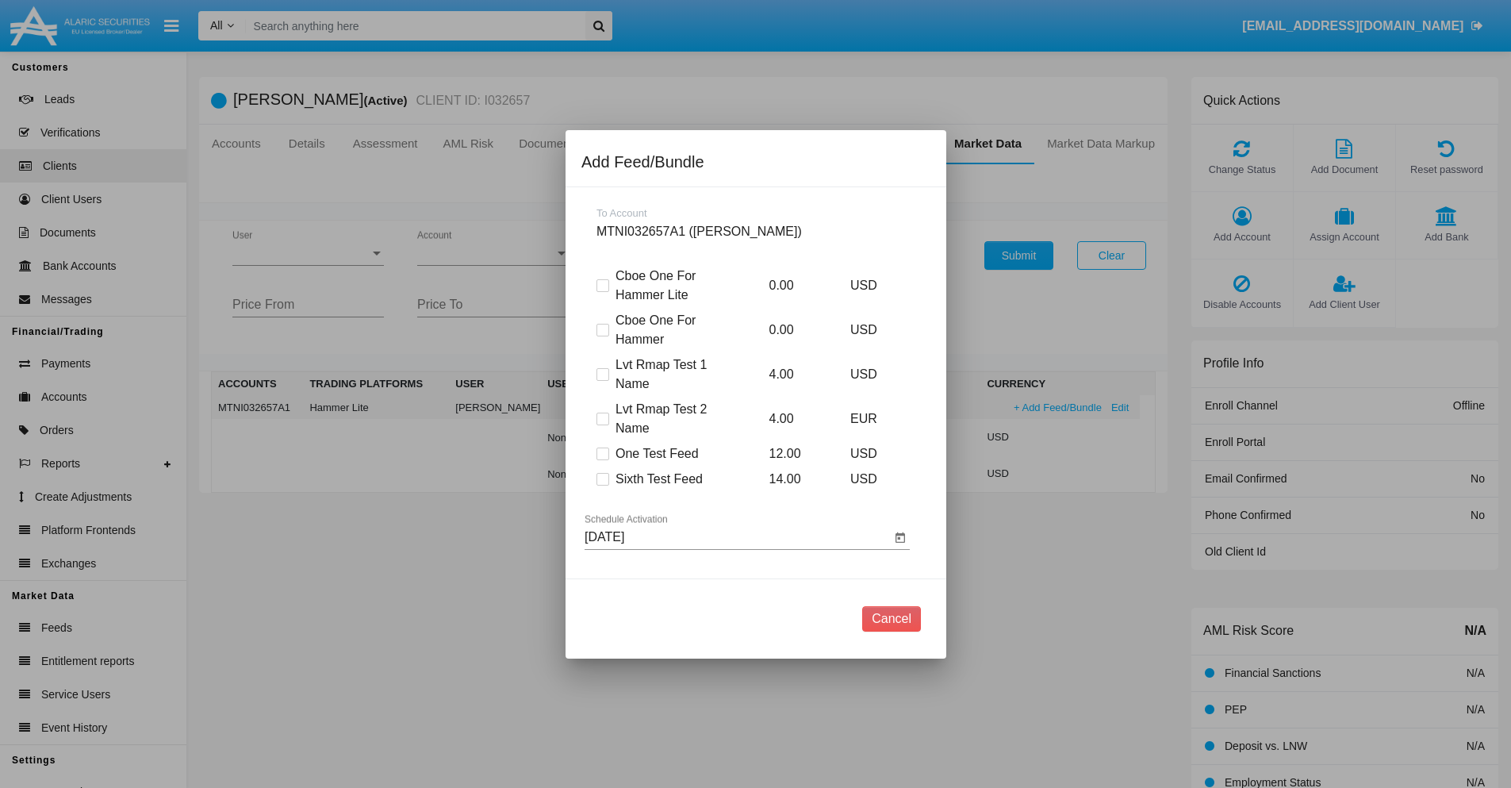  What do you see at coordinates (659, 479) in the screenshot?
I see `span: Sixth Test Feed` at bounding box center [659, 479].